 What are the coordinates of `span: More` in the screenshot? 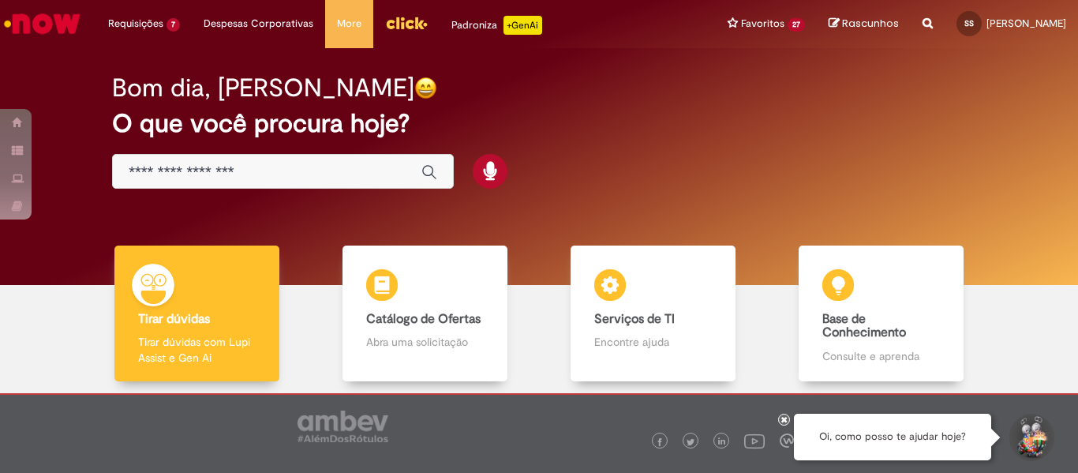 It's located at (349, 24).